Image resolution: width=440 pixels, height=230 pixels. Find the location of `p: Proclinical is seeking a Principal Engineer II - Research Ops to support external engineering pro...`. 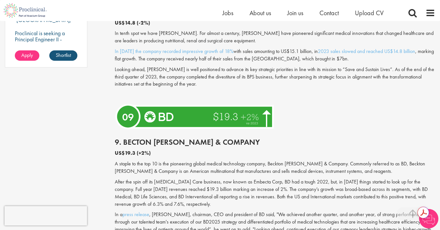

p: Proclinical is seeking a Principal Engineer II - Research Ops to support external engineering pro... is located at coordinates (46, 51).